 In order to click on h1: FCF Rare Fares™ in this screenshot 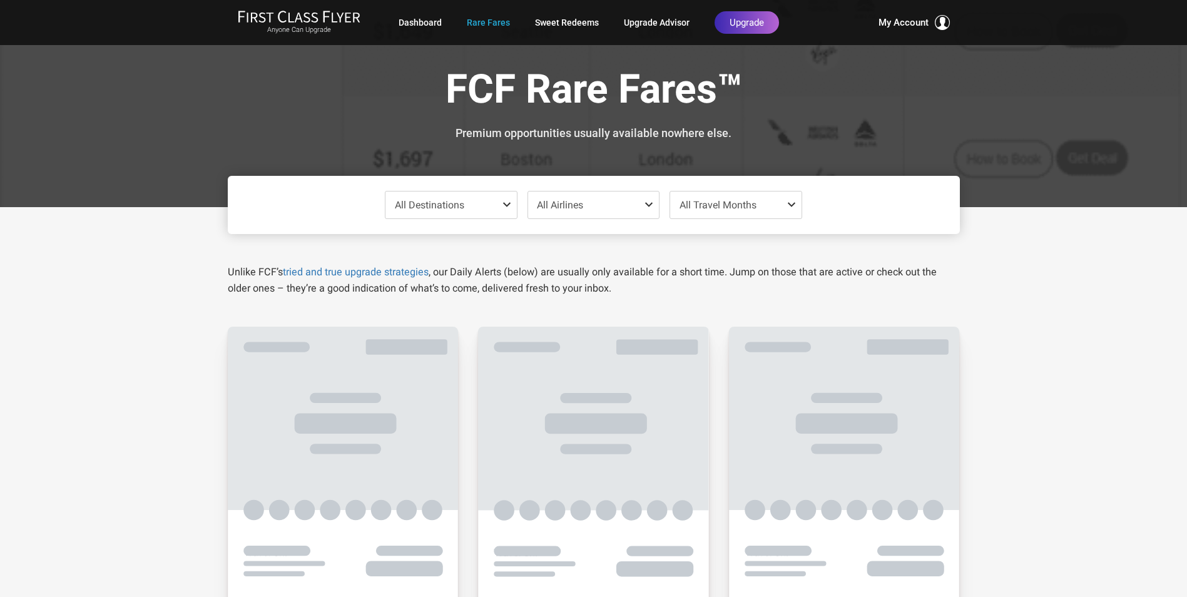, I will do `click(594, 91)`.